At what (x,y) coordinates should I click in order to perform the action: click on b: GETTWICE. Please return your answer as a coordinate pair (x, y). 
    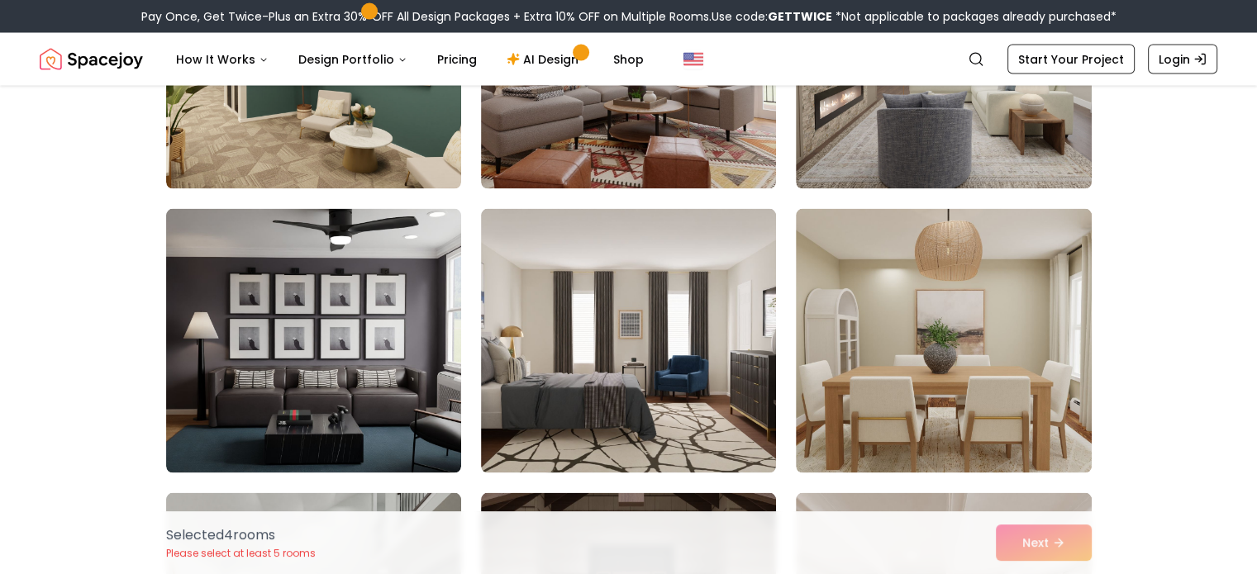
    Looking at the image, I should click on (800, 17).